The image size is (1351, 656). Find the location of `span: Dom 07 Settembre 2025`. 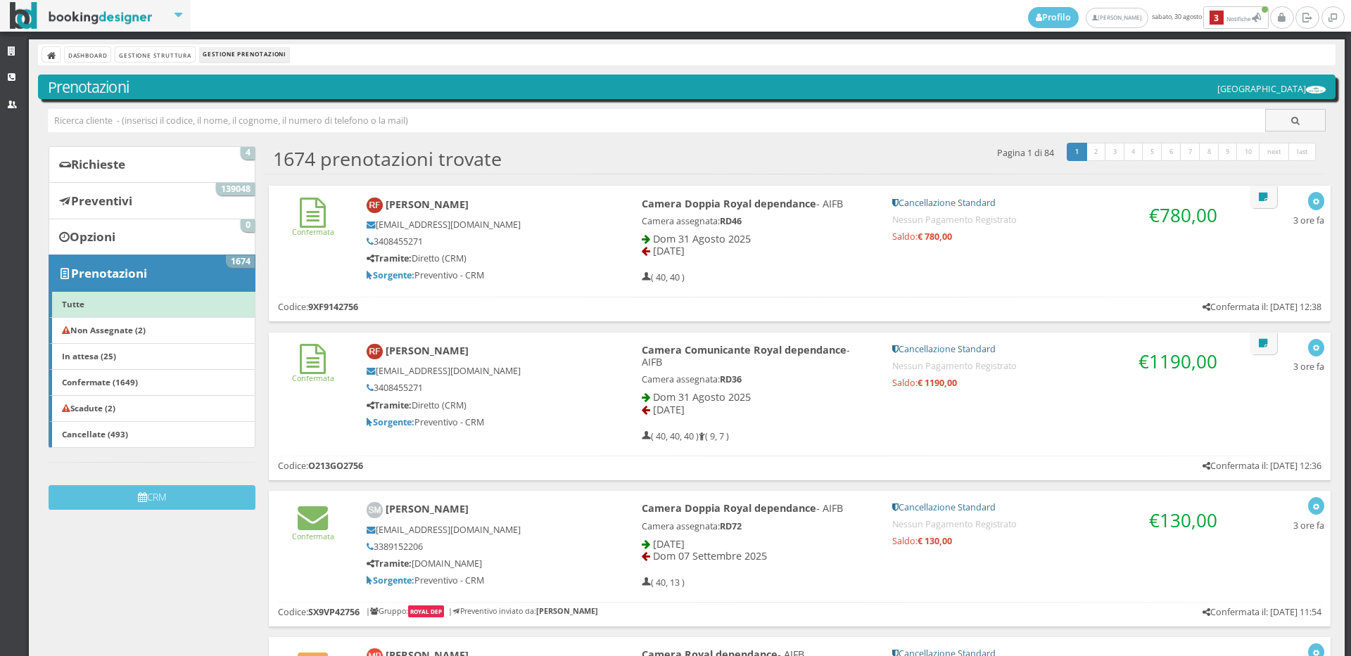

span: Dom 07 Settembre 2025 is located at coordinates (710, 556).